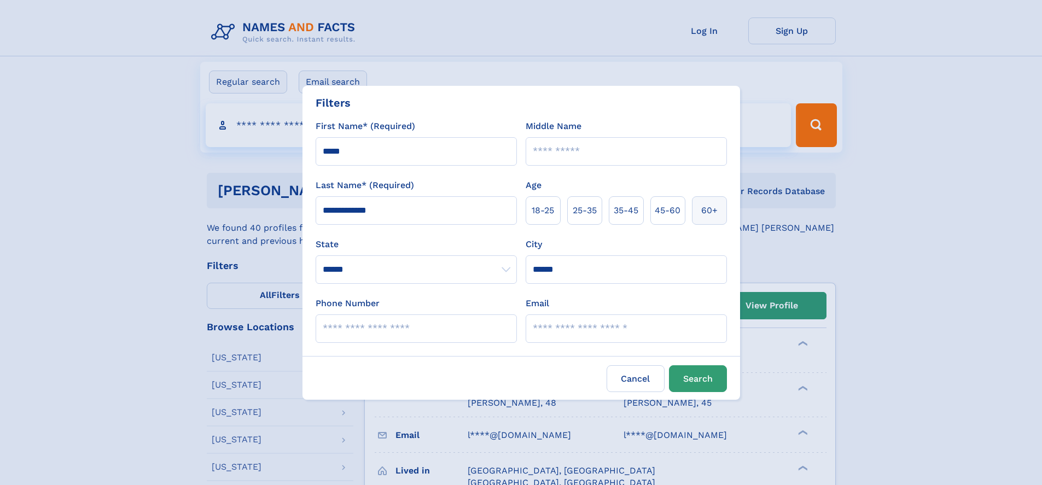 This screenshot has width=1042, height=485. What do you see at coordinates (585, 211) in the screenshot?
I see `span: 25‑35` at bounding box center [585, 211].